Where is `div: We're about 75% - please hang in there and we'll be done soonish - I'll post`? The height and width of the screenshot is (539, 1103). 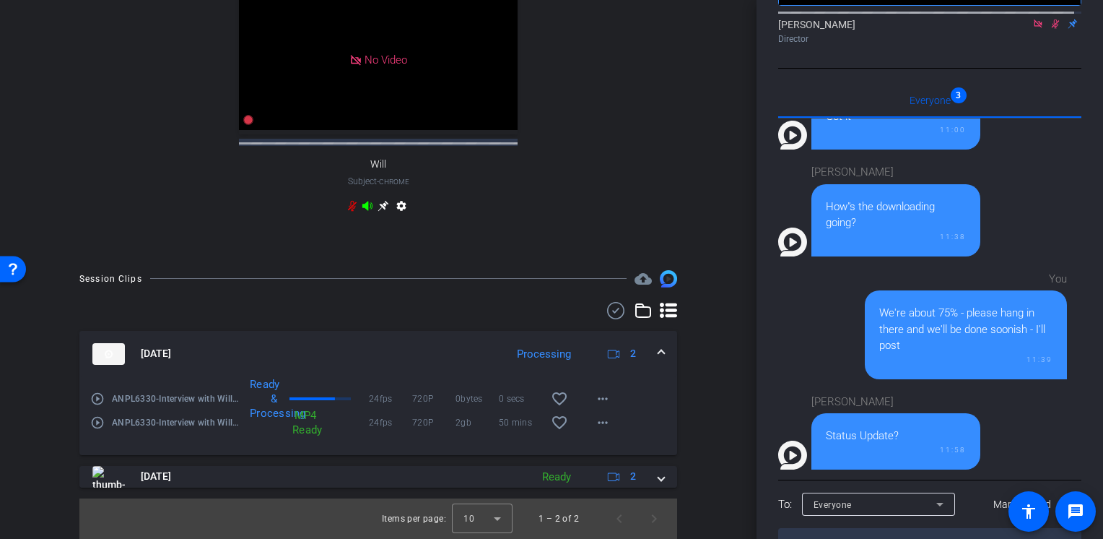
div: We're about 75% - please hang in there and we'll be done soonish - I'll post is located at coordinates (966, 329).